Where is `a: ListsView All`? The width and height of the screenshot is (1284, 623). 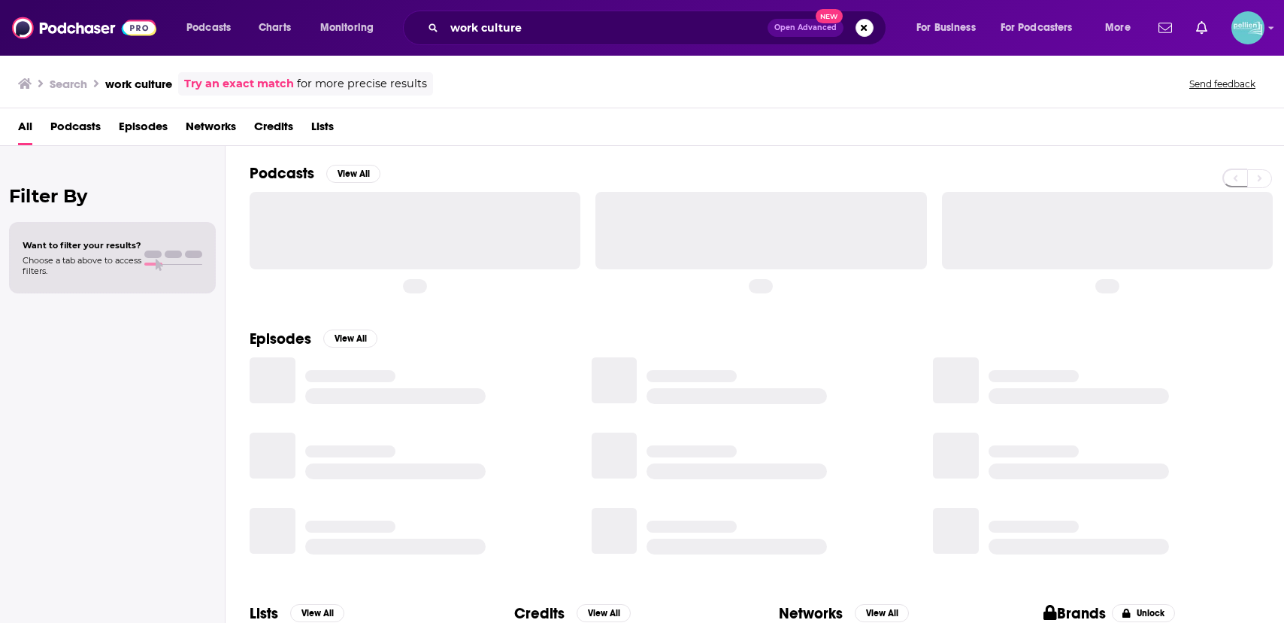
a: ListsView All is located at coordinates (297, 613).